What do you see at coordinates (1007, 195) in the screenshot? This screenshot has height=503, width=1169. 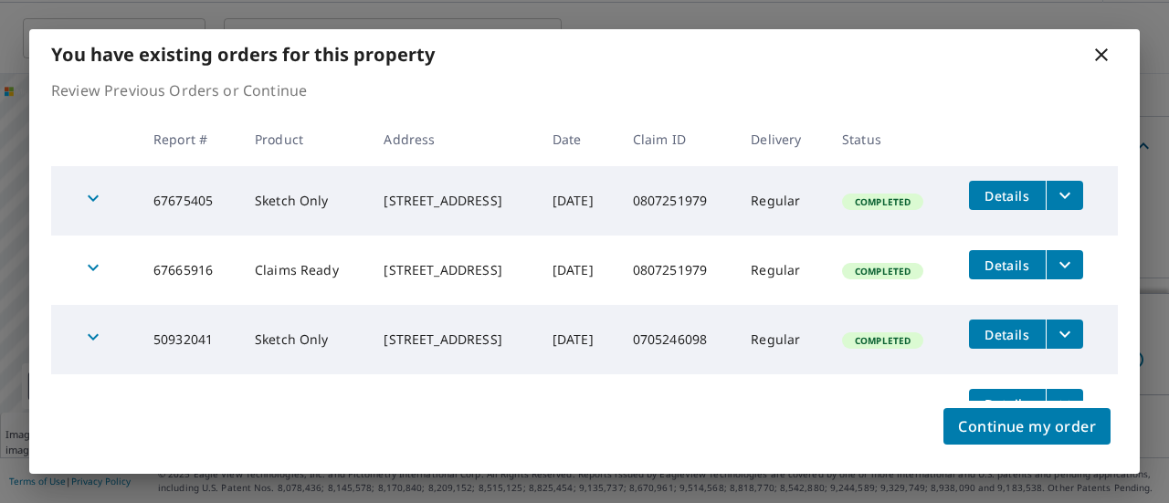 I see `button: detailsBtn-67675405` at bounding box center [1007, 195].